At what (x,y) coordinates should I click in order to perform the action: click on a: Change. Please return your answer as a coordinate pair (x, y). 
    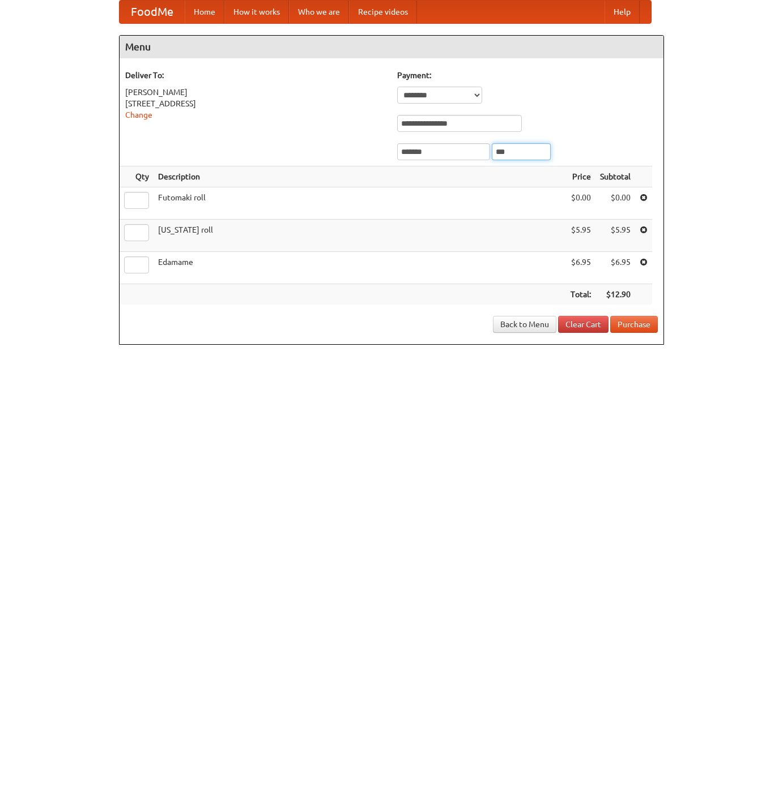
    Looking at the image, I should click on (139, 115).